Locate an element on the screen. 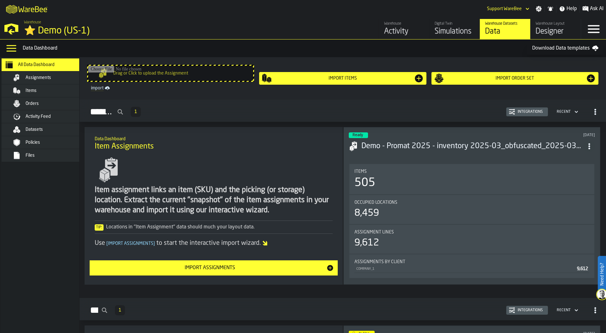 Image resolution: width=606 pixels, height=333 pixels. span: Tip: is located at coordinates (99, 227).